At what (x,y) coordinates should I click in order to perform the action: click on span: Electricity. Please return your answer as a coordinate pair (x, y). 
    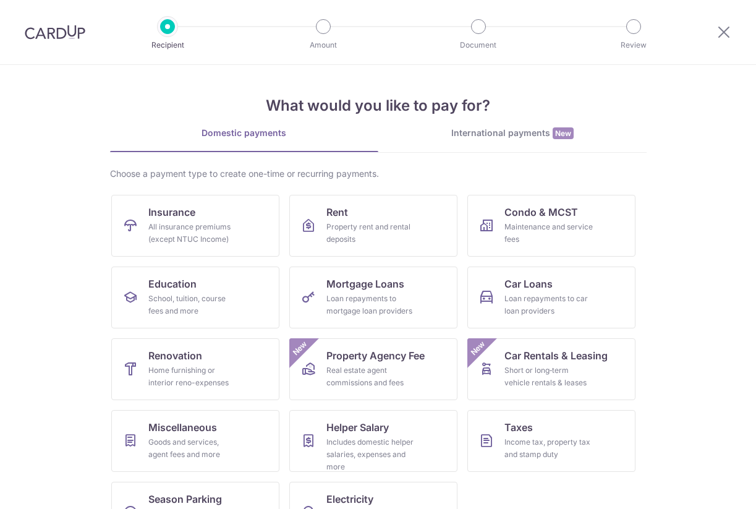
    Looking at the image, I should click on (350, 499).